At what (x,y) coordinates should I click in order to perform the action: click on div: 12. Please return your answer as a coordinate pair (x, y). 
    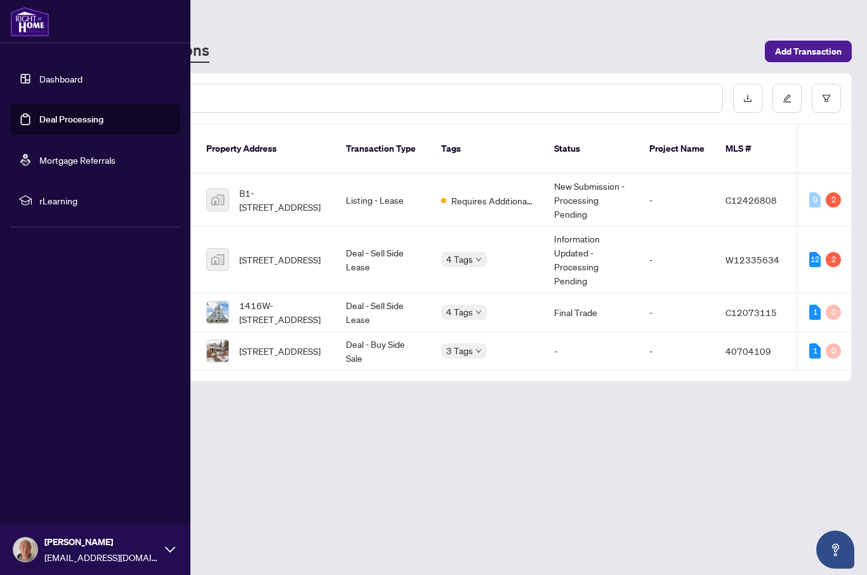
    Looking at the image, I should click on (815, 260).